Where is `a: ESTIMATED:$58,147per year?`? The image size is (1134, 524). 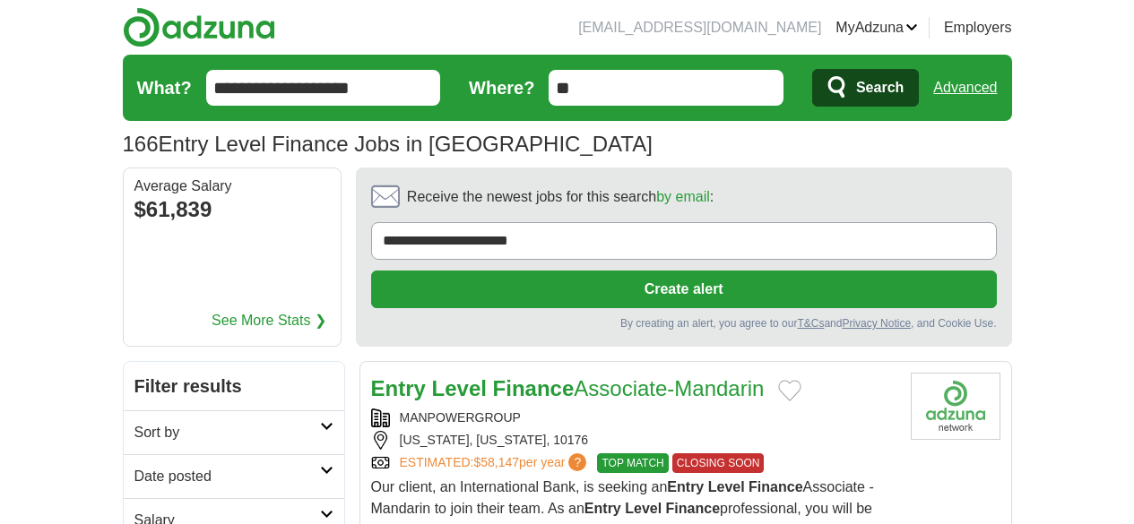 a: ESTIMATED:$58,147per year? is located at coordinates (495, 464).